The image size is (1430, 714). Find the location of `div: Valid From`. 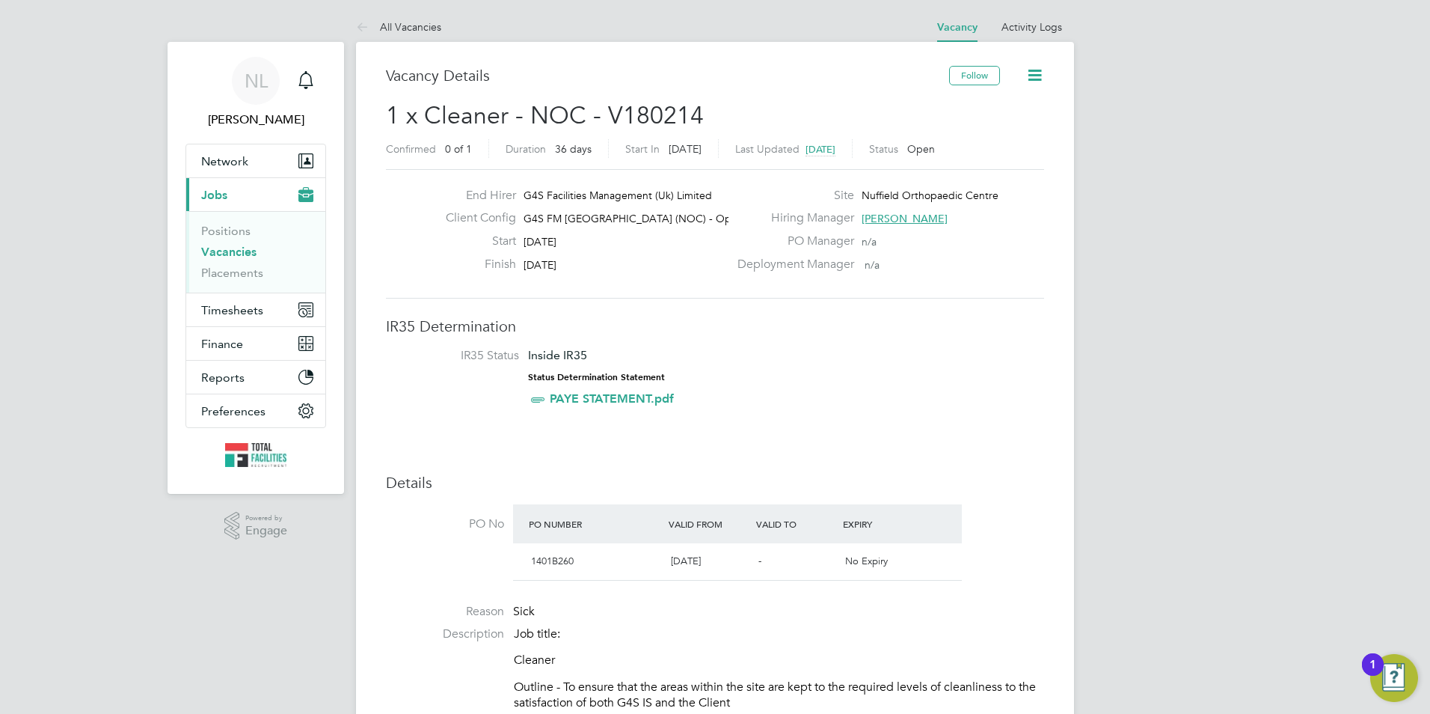

div: Valid From is located at coordinates (708, 524).